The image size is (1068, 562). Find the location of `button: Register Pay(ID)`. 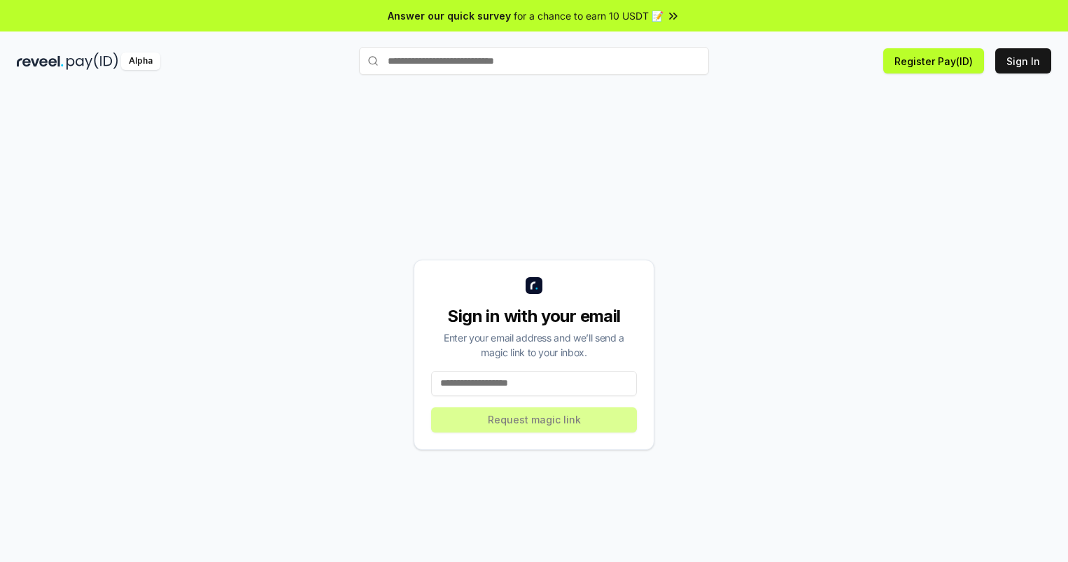

button: Register Pay(ID) is located at coordinates (934, 61).